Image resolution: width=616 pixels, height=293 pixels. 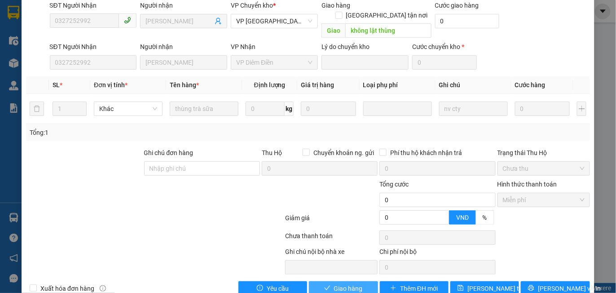 What do you see at coordinates (437, 253) in the screenshot?
I see `div: Chi phí nội bộ` at bounding box center [437, 253].